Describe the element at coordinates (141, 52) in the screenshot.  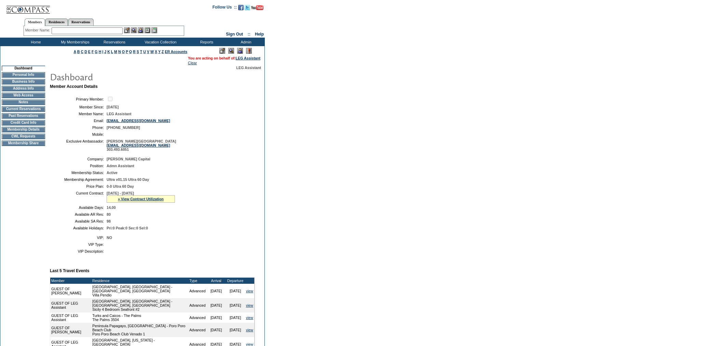
I see `a: T` at that location.